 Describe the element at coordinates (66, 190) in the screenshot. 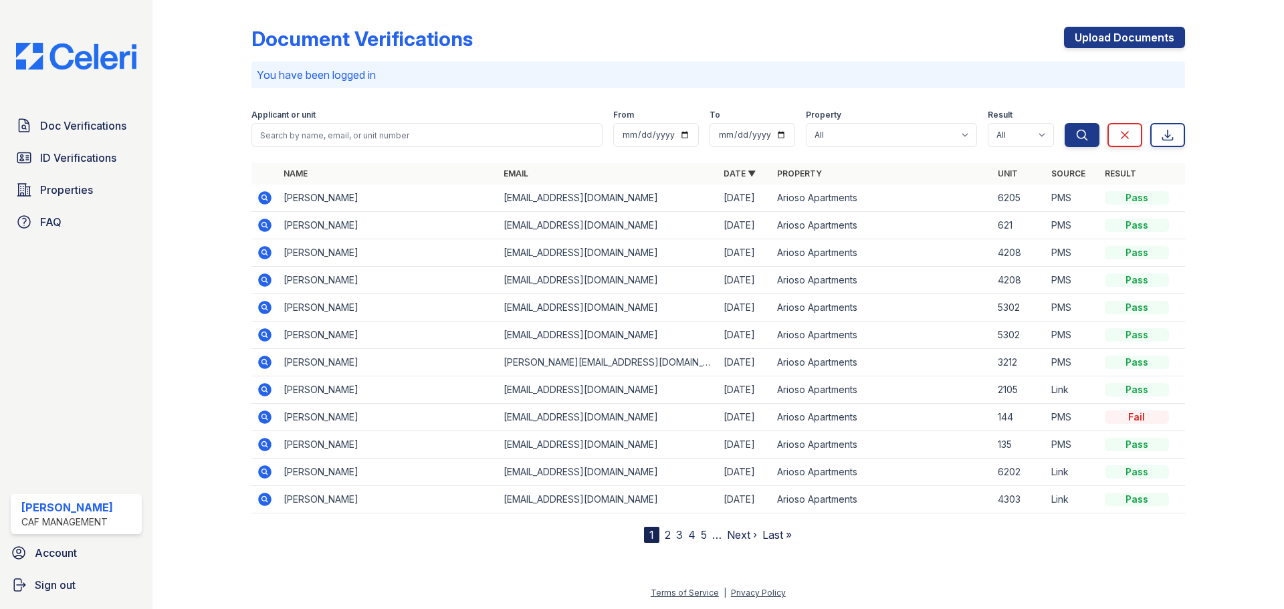

I see `span: Properties` at that location.